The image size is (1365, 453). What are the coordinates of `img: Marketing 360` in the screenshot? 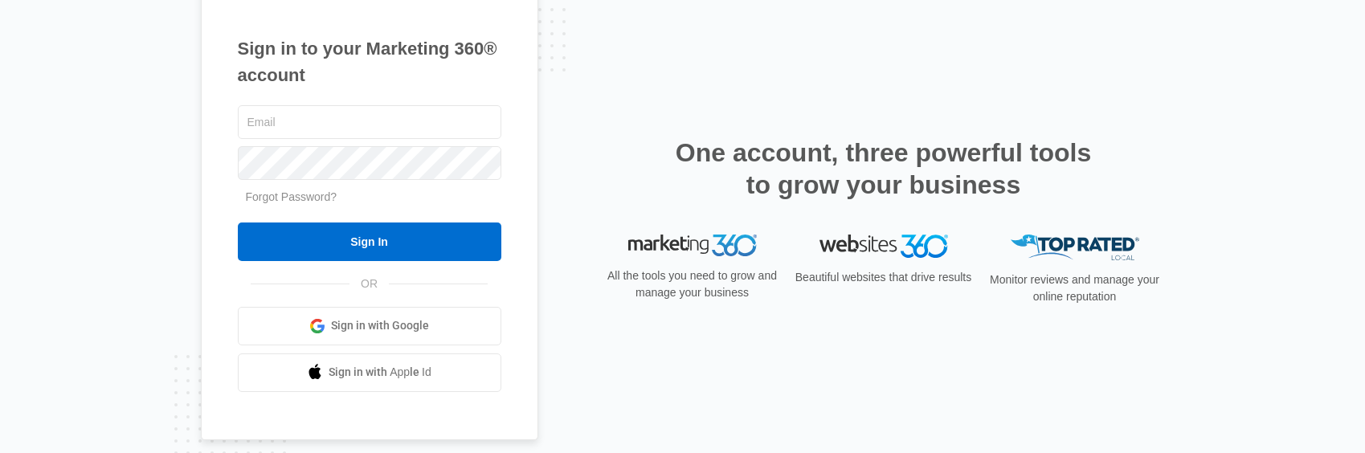 It's located at (693, 246).